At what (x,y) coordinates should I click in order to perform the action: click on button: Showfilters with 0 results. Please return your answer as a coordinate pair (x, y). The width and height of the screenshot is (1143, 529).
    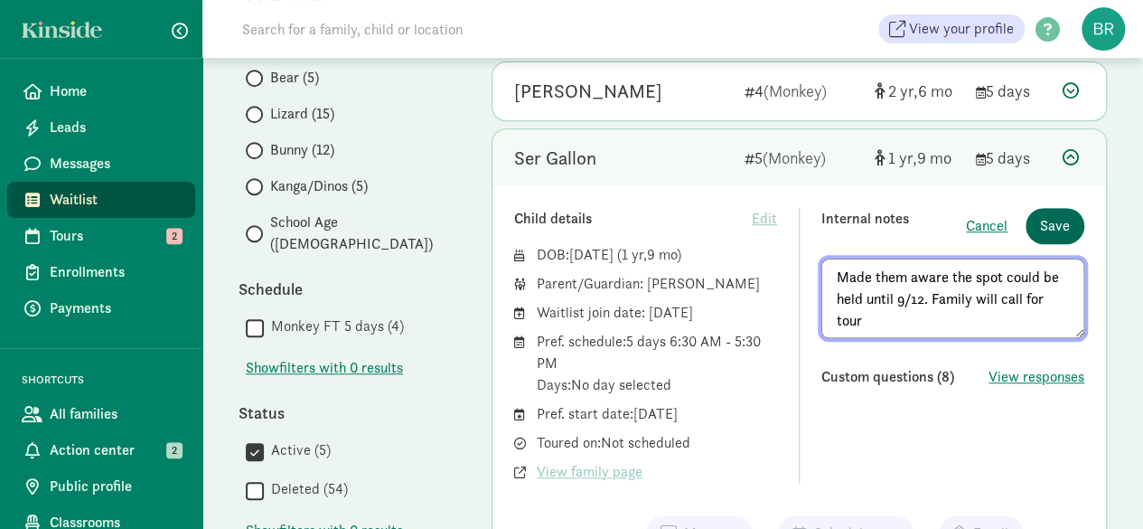
    Looking at the image, I should click on (324, 368).